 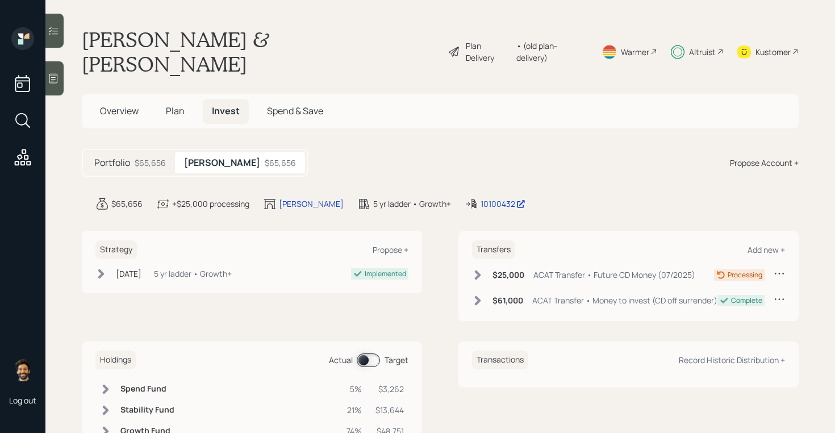 I want to click on img: eric-schwartz-headshot.png, so click(x=23, y=370).